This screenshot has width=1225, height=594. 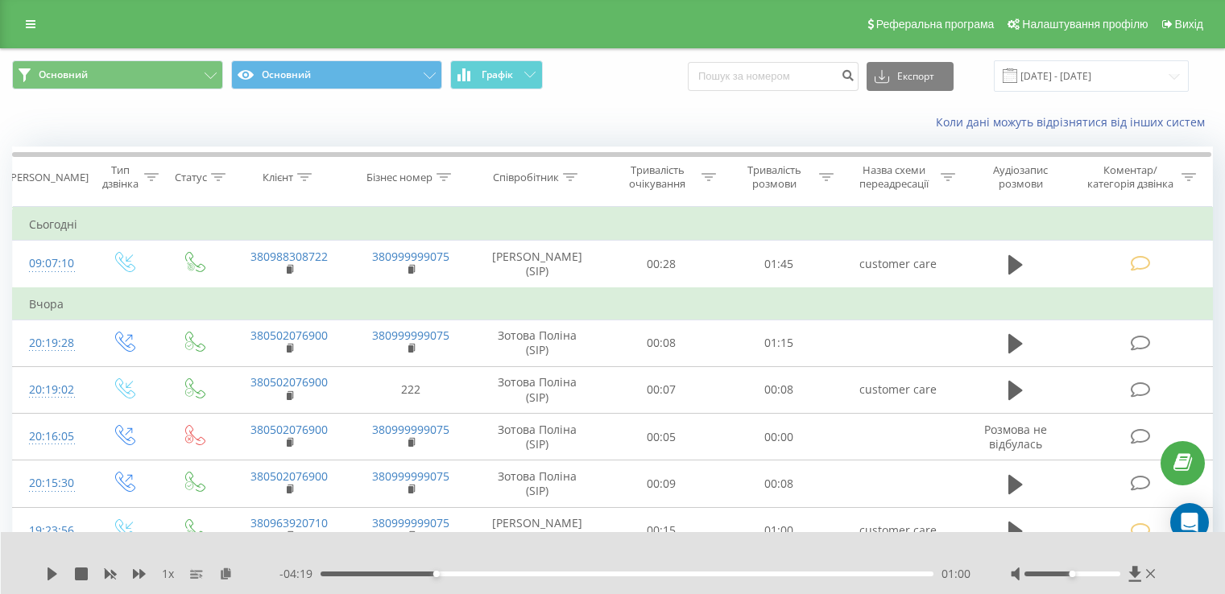 I want to click on td: 222, so click(x=410, y=390).